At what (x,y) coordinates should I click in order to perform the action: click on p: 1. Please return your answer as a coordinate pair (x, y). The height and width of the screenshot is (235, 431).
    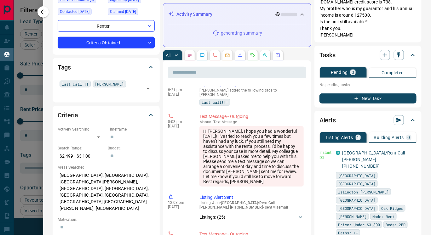
    Looking at the image, I should click on (358, 138).